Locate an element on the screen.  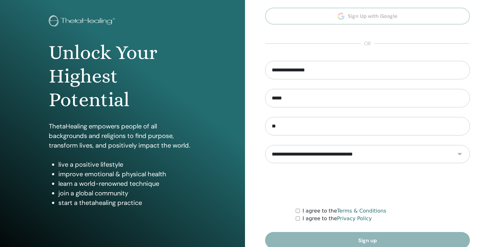
li: improve emotional & physical health is located at coordinates (127, 174).